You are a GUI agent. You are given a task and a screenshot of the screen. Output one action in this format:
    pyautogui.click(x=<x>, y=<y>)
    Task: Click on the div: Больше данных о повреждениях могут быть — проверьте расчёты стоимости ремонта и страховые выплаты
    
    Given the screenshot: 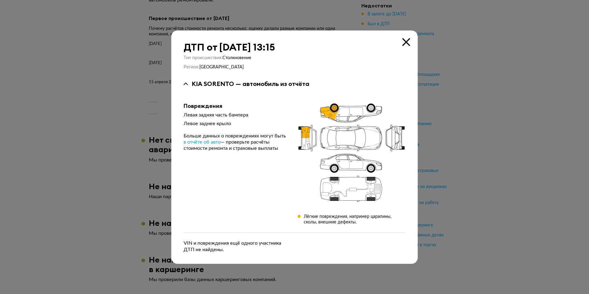 What is the action you would take?
    pyautogui.click(x=236, y=142)
    